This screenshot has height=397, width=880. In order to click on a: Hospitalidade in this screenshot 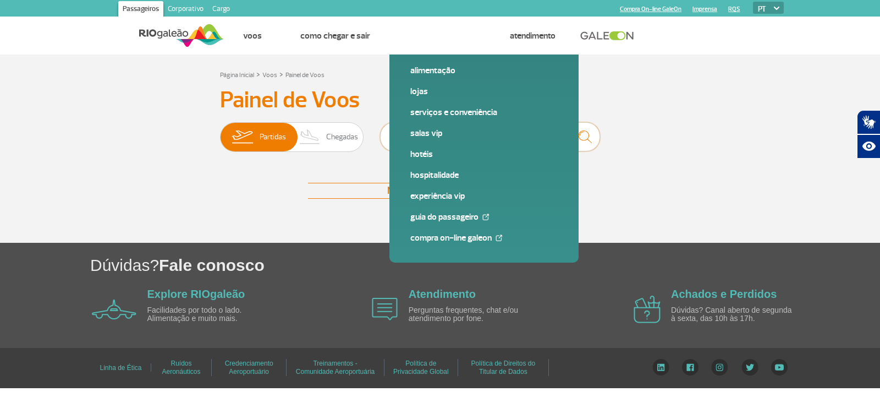, I will do `click(484, 175)`.